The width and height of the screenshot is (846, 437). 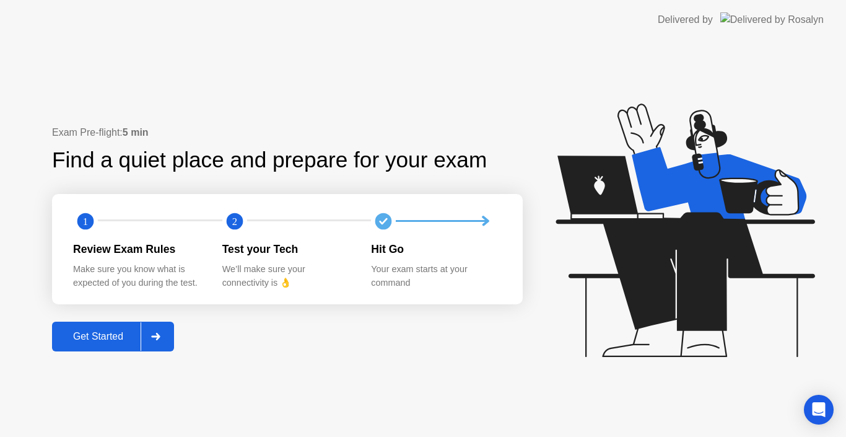 What do you see at coordinates (137, 249) in the screenshot?
I see `div: Review Exam Rules` at bounding box center [137, 249].